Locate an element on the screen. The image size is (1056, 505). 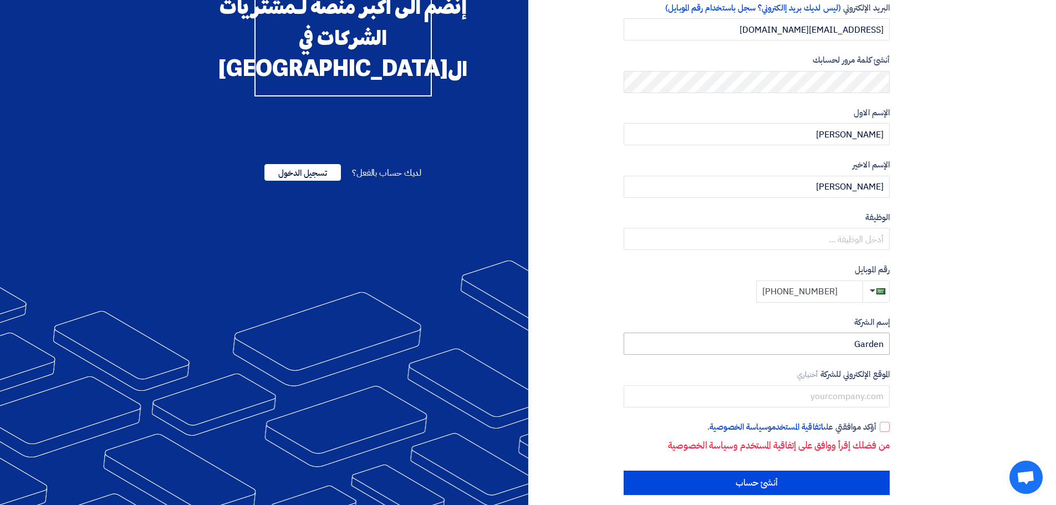
label: الإسم الاخير is located at coordinates (756, 165).